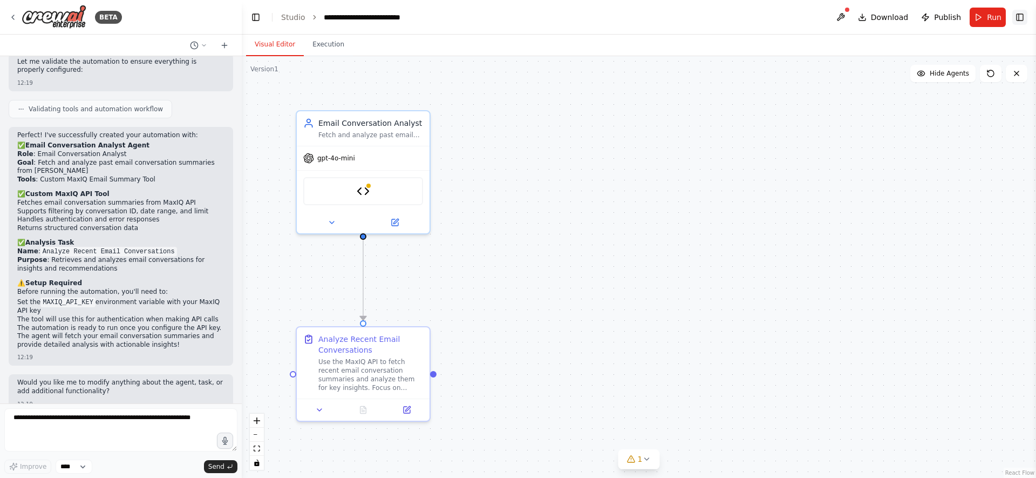 The image size is (1036, 478). I want to click on span: Publish, so click(948, 17).